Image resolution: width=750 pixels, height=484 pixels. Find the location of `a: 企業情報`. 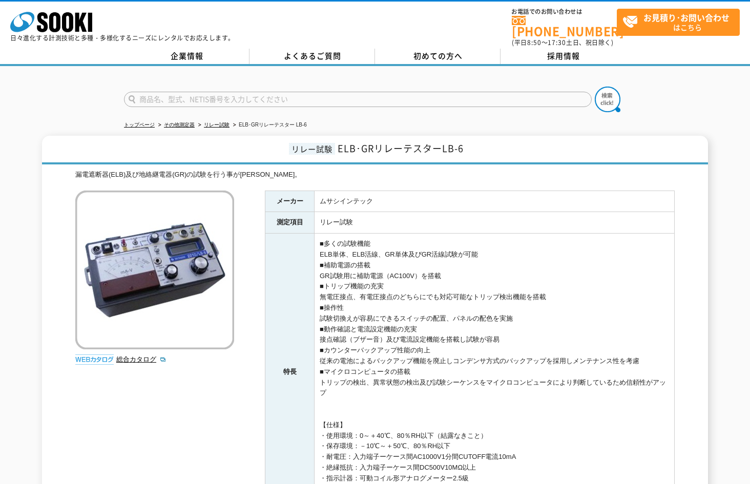

a: 企業情報 is located at coordinates (186, 56).